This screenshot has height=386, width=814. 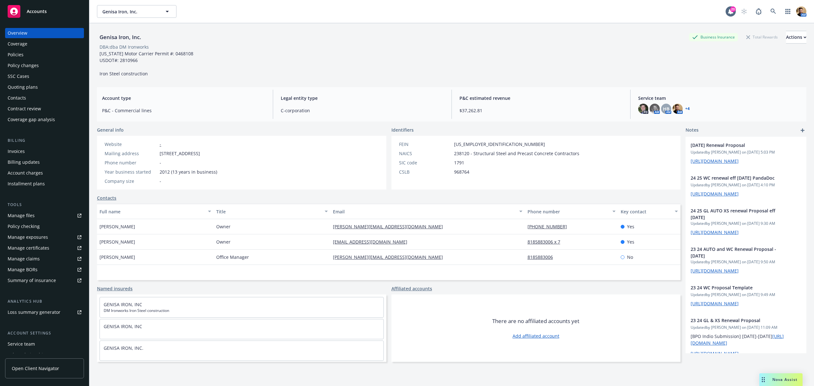 I want to click on span: DM Ironworks Iron Steel construction, so click(x=242, y=311).